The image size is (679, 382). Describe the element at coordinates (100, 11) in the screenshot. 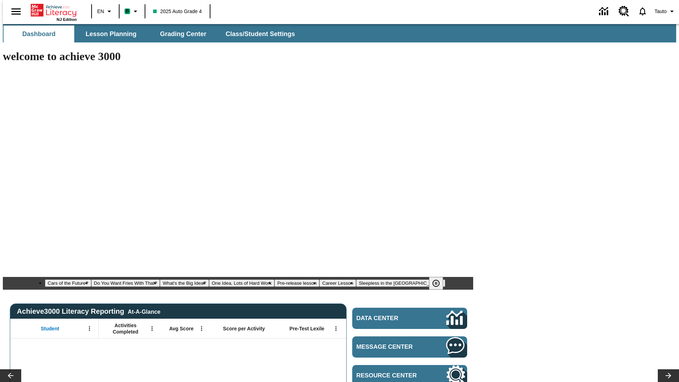

I see `span: EN` at that location.